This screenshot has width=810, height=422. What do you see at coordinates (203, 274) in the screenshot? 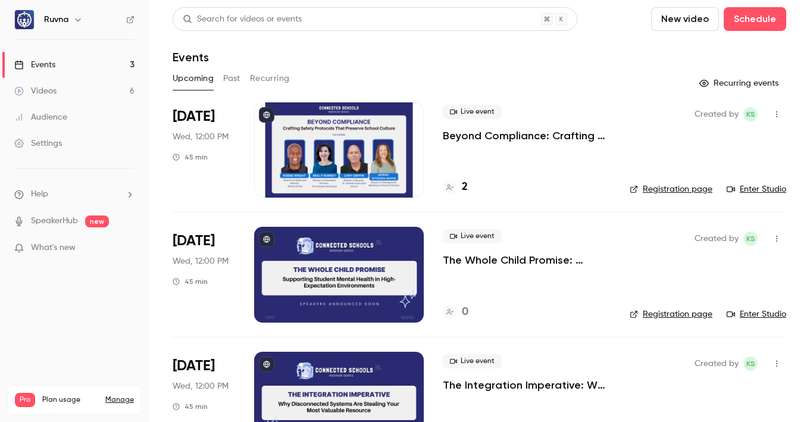
I see `div: Oct 22 Wed, 1:00 PM (America/New York)` at bounding box center [203, 274].